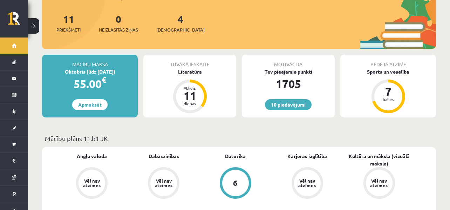  What do you see at coordinates (288, 61) in the screenshot?
I see `div: Motivācija` at bounding box center [288, 61].